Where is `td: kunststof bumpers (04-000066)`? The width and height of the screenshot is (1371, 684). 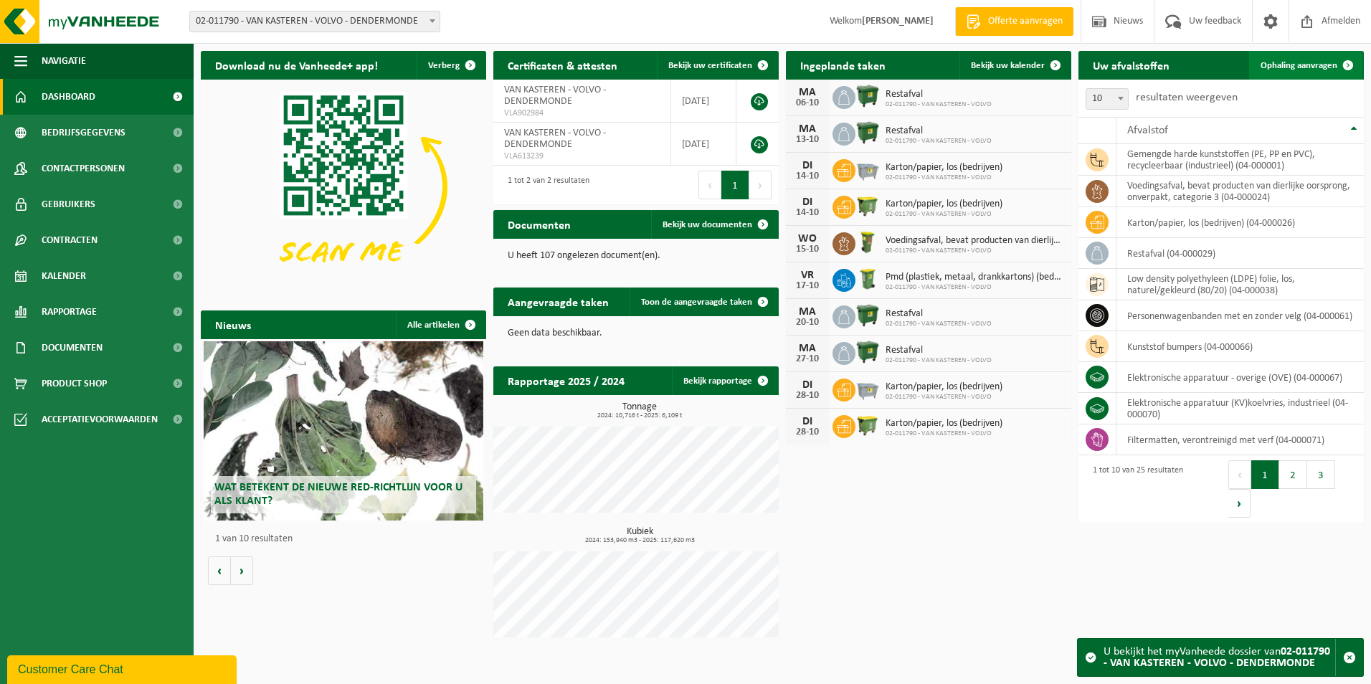
td: kunststof bumpers (04-000066) is located at coordinates (1240, 346).